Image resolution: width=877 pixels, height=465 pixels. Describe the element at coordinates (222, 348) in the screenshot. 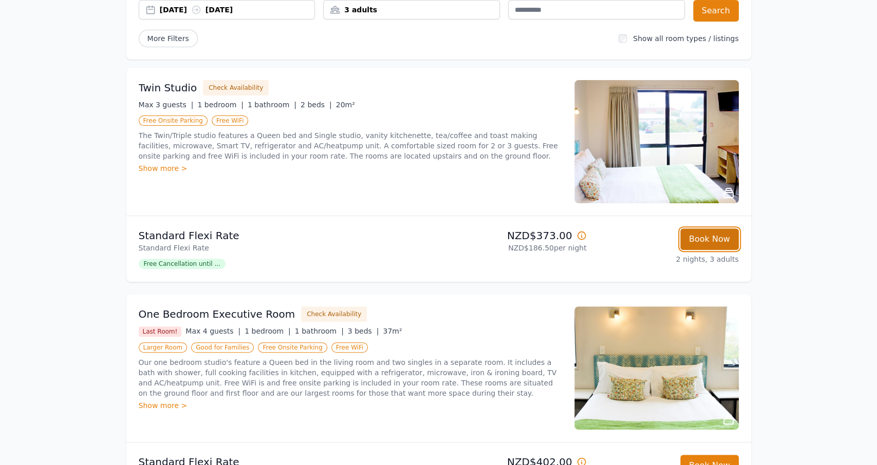

I see `span: Good for Families` at that location.